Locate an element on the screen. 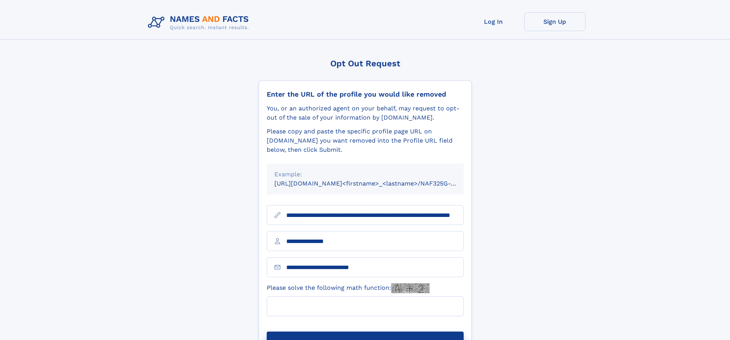  div: You, or an authorized agent on your behalf, may request to opt-out of the sale of your informatio... is located at coordinates (365, 113).